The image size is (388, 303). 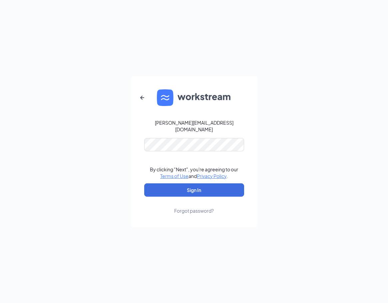 I want to click on div: Forgot password?, so click(x=194, y=211).